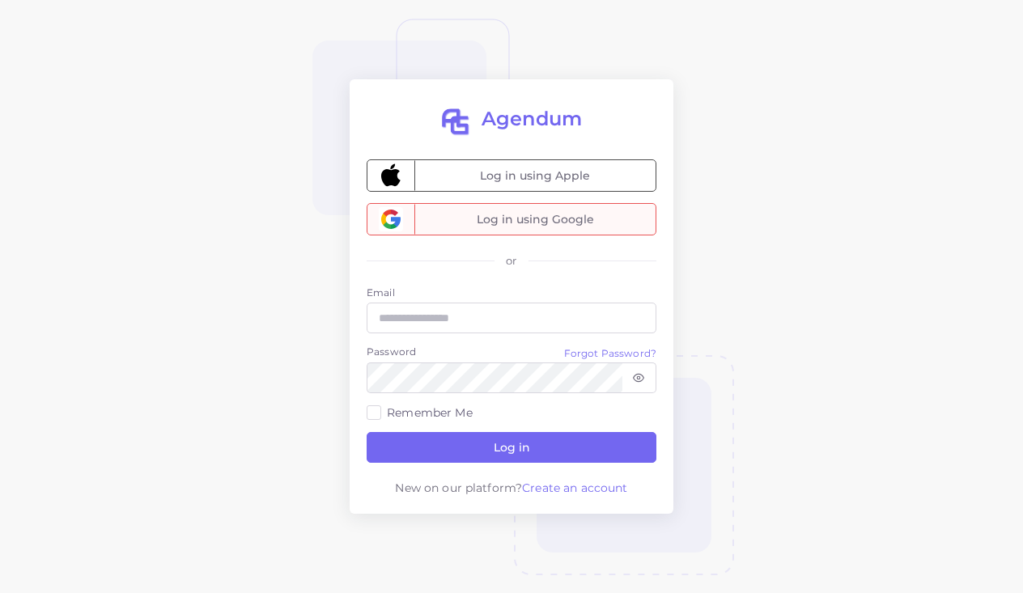 This screenshot has height=593, width=1023. What do you see at coordinates (610, 353) in the screenshot?
I see `a: Forgot Password?` at bounding box center [610, 353].